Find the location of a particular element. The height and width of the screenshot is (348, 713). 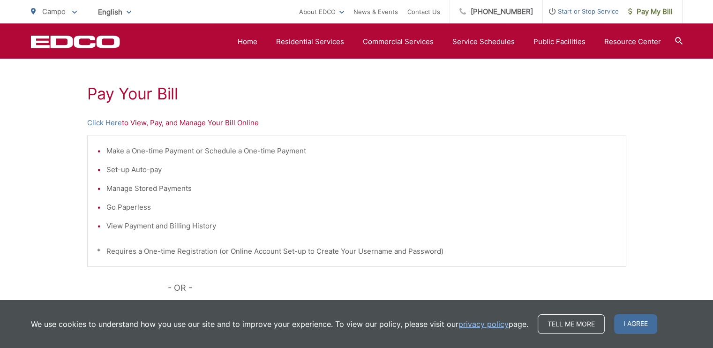

h1: Pay Your Bill is located at coordinates (357, 94).